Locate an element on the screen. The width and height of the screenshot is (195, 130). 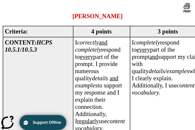
img: PRINT is located at coordinates (187, 7).